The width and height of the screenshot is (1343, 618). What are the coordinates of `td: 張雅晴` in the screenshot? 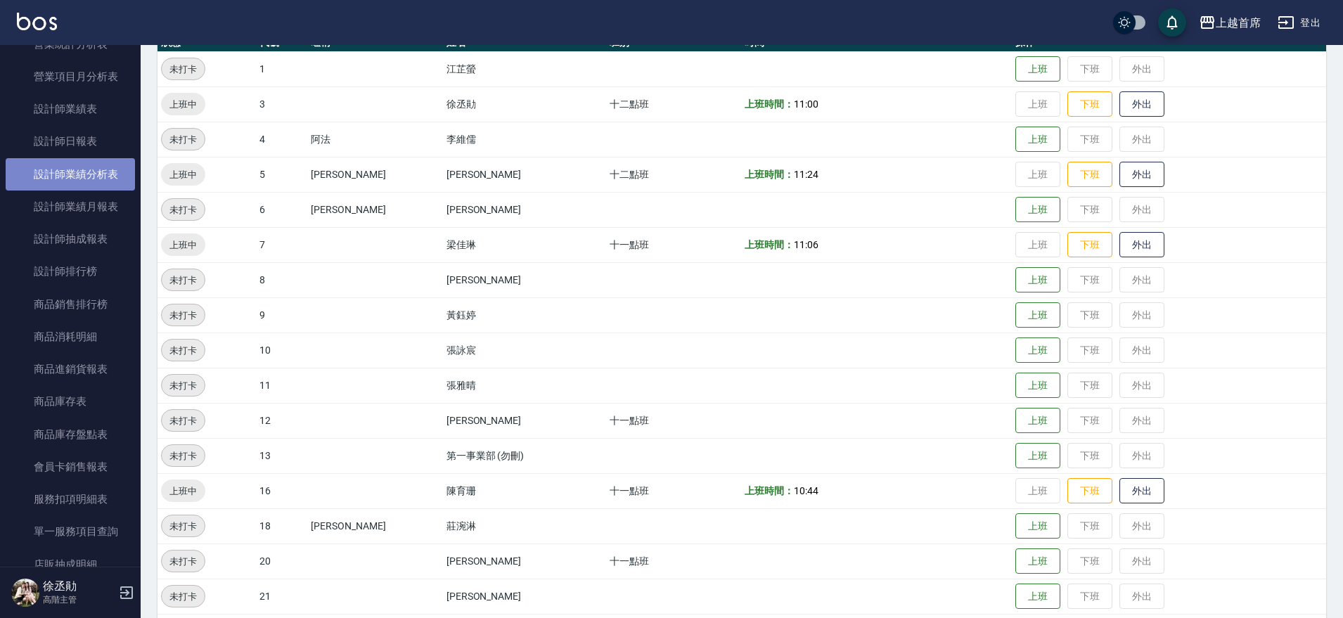 It's located at (524, 385).